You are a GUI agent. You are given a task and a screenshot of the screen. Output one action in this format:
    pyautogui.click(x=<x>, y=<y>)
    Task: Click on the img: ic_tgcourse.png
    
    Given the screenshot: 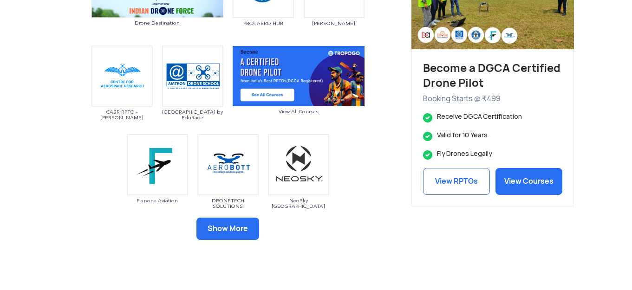 What is the action you would take?
    pyautogui.click(x=299, y=76)
    